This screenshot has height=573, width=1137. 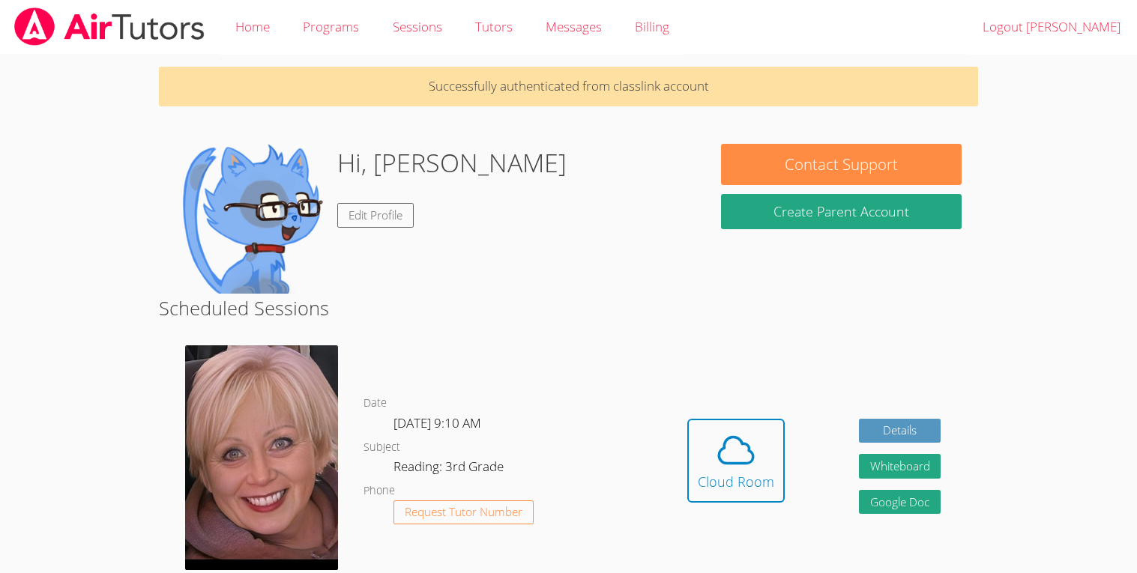 I want to click on a: Google Doc, so click(x=900, y=502).